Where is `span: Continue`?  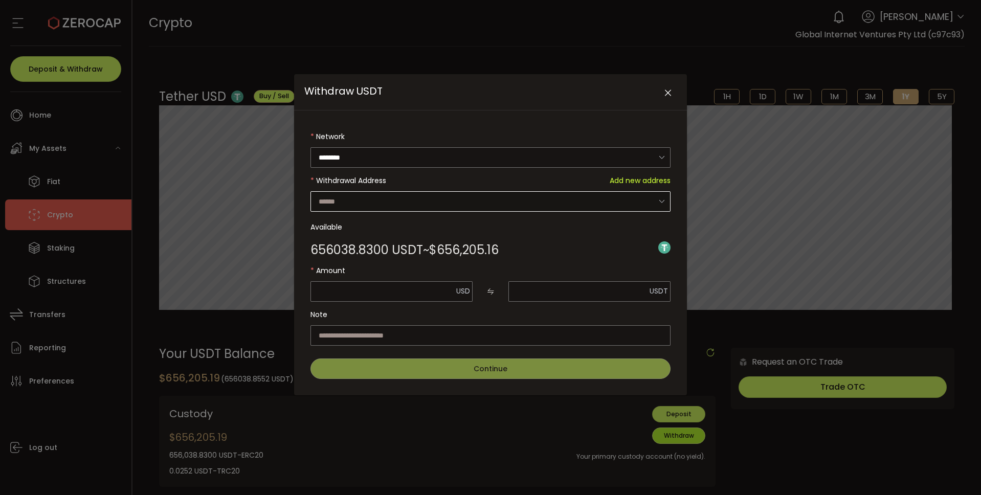
span: Continue is located at coordinates (490, 369).